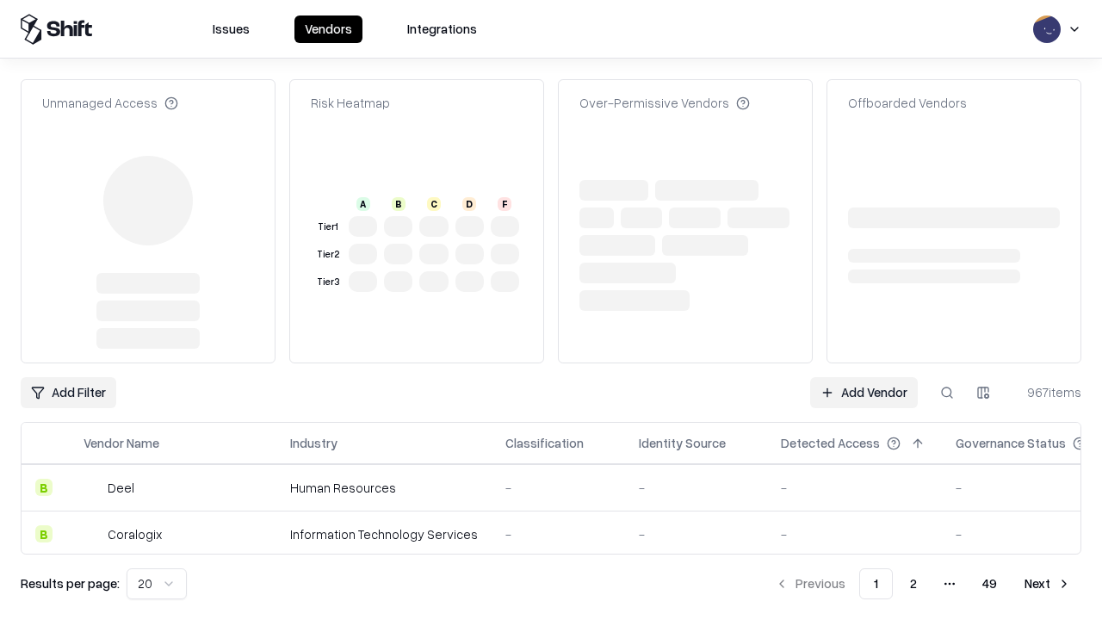 The height and width of the screenshot is (620, 1102). Describe the element at coordinates (923, 584) in the screenshot. I see `nav: pagination` at that location.